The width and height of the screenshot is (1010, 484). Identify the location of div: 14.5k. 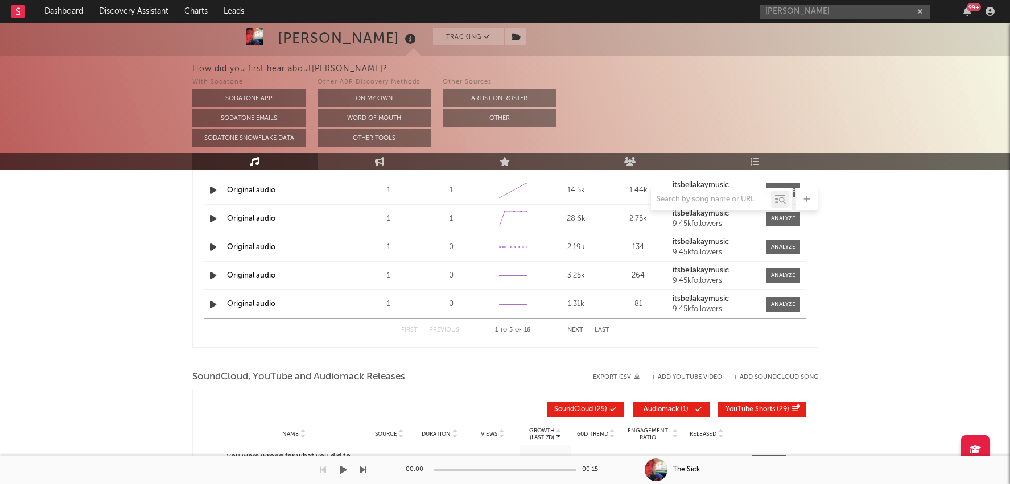
(576, 191).